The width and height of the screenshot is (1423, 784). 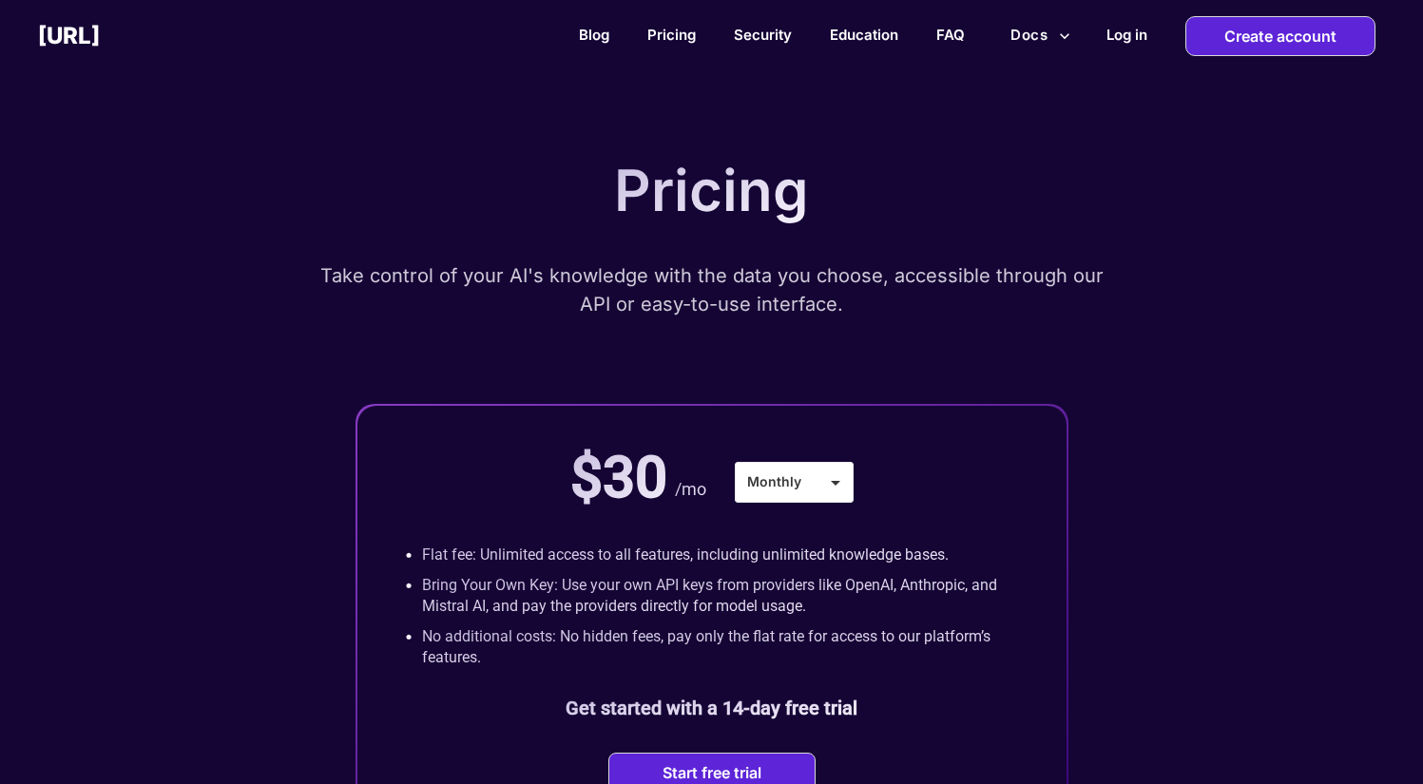 I want to click on div: Monthly, so click(x=794, y=482).